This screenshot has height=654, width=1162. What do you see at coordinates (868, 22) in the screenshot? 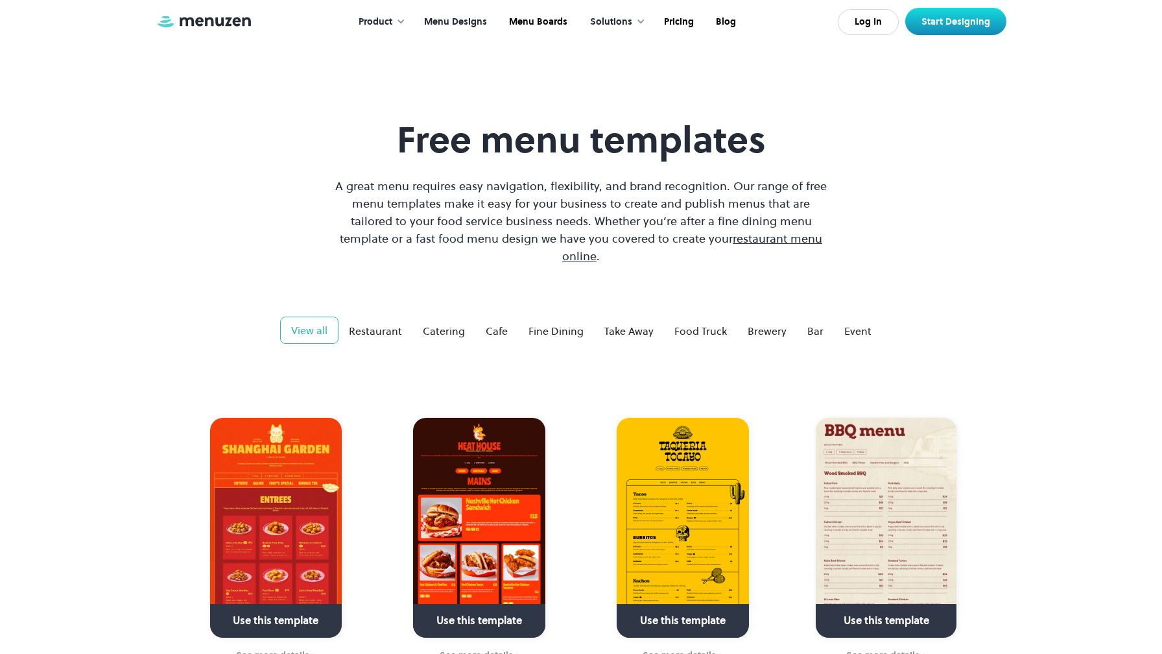
I see `a: Log In` at bounding box center [868, 22].